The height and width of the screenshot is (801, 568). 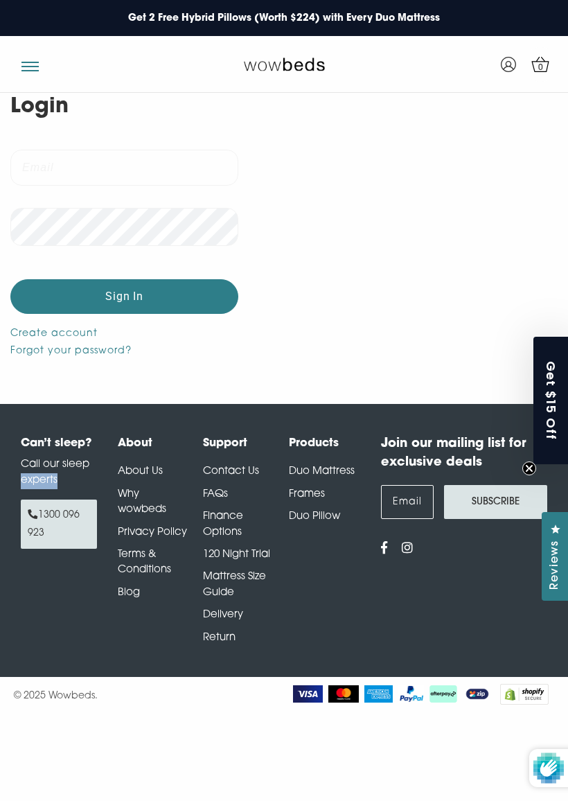 What do you see at coordinates (477, 694) in the screenshot?
I see `img: ZipPay Logo` at bounding box center [477, 694].